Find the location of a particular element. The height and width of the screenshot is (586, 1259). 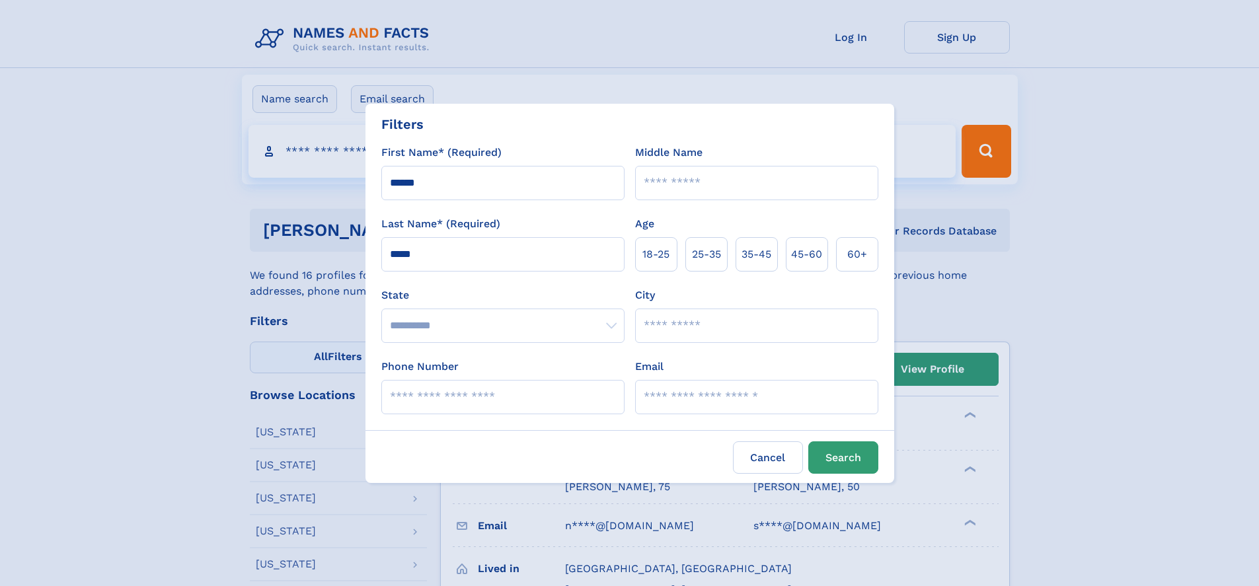

label: Last Name* (Required) is located at coordinates (441, 224).